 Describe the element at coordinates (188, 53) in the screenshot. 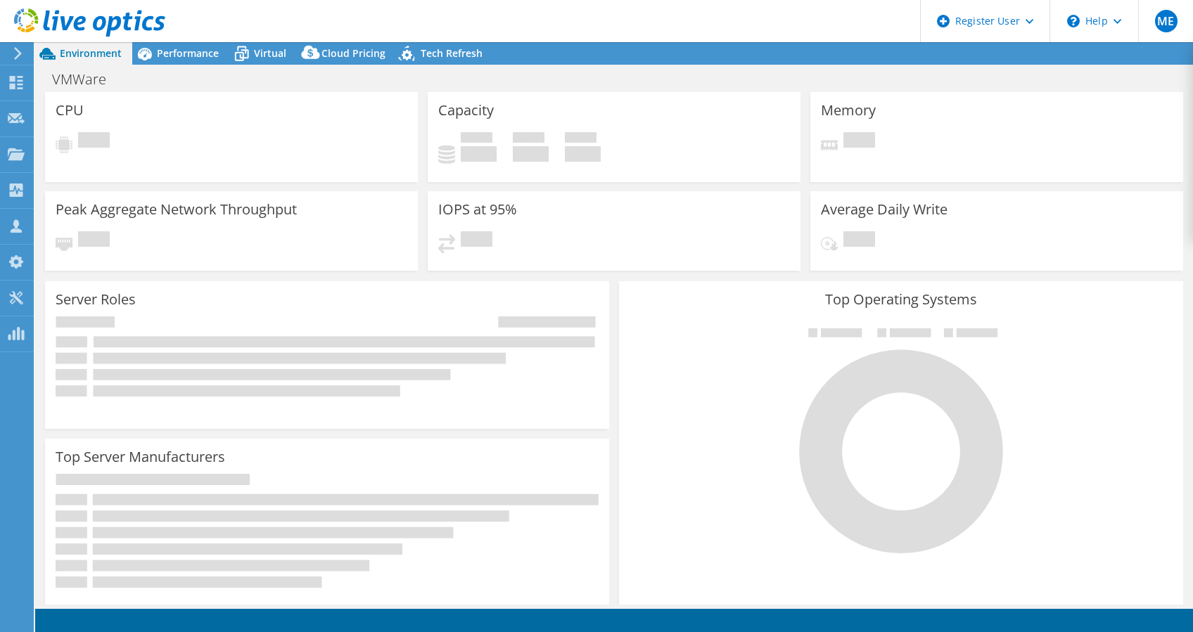

I see `span: Performance` at that location.